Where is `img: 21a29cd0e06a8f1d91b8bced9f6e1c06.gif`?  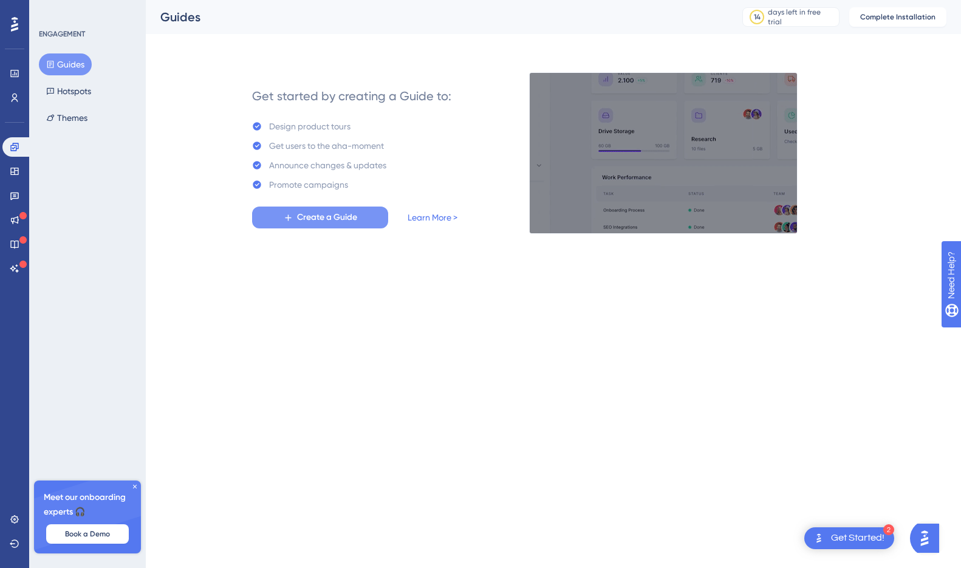
img: 21a29cd0e06a8f1d91b8bced9f6e1c06.gif is located at coordinates (664, 153).